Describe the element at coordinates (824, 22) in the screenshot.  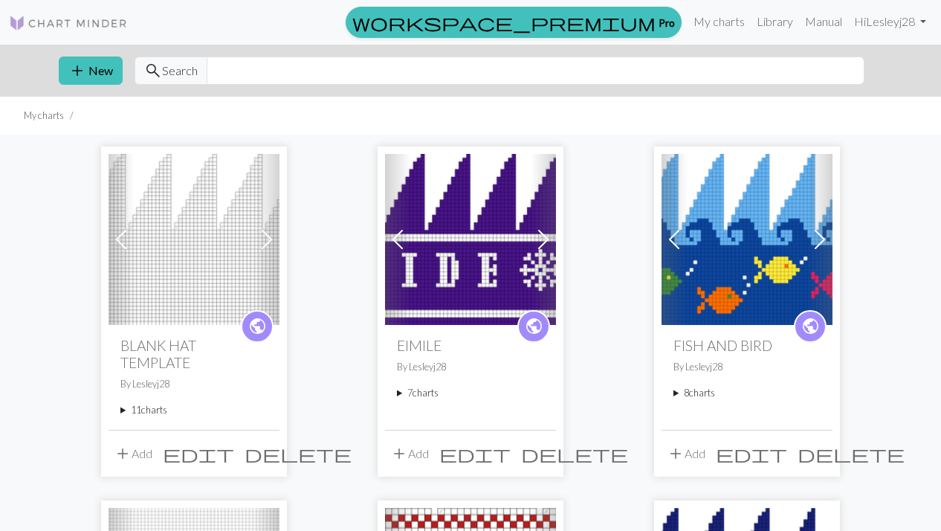
I see `a: Manual` at that location.